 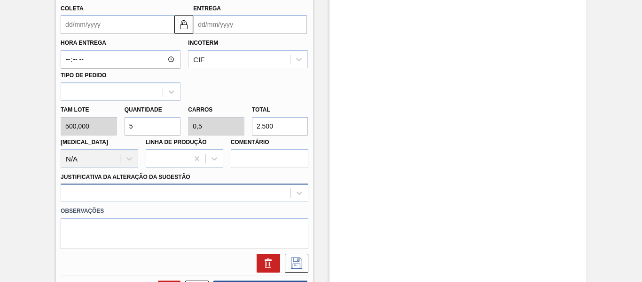 What do you see at coordinates (261, 110) in the screenshot?
I see `label: Total` at bounding box center [261, 110].